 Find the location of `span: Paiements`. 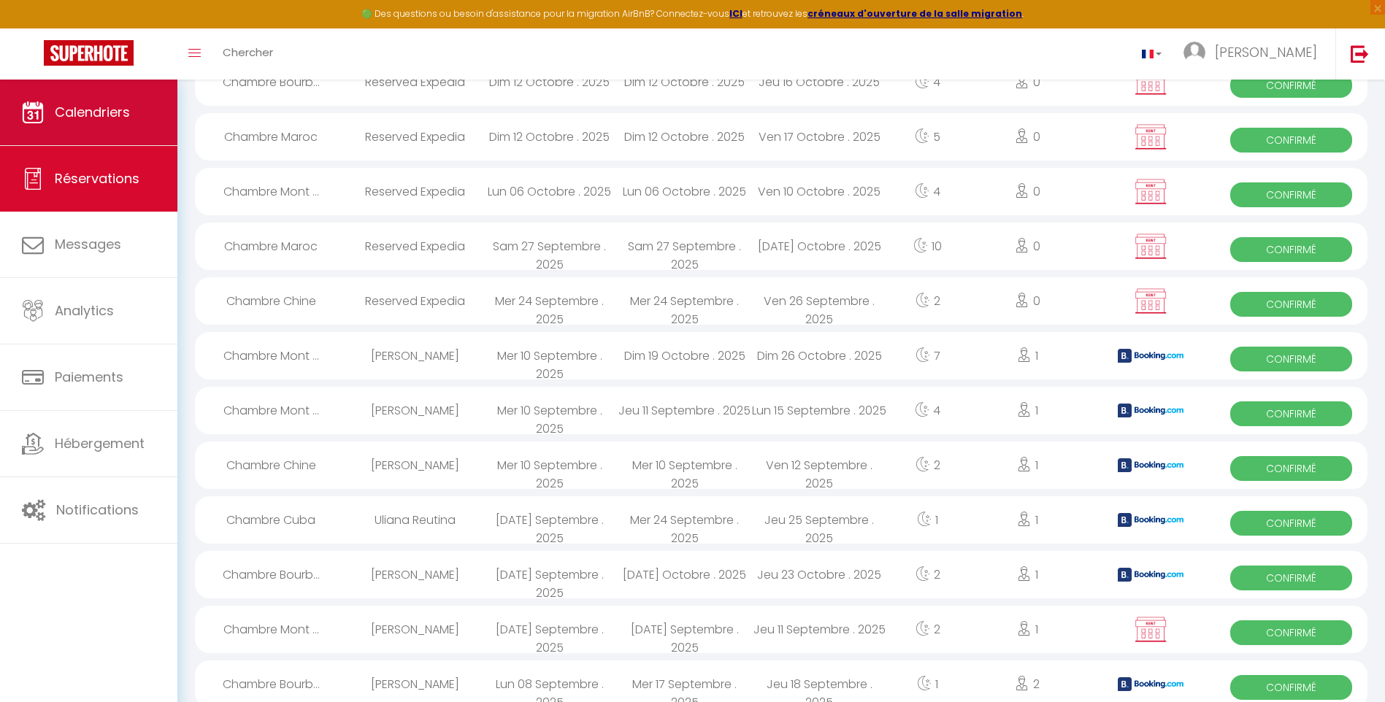

span: Paiements is located at coordinates (89, 377).